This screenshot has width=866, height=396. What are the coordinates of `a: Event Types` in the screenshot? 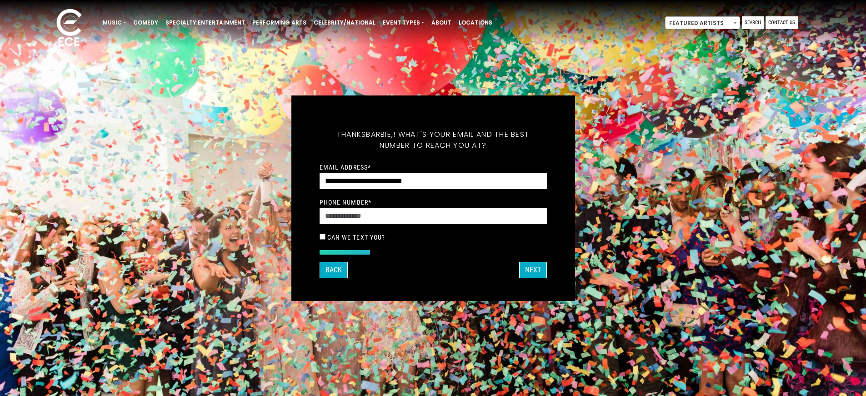 It's located at (403, 23).